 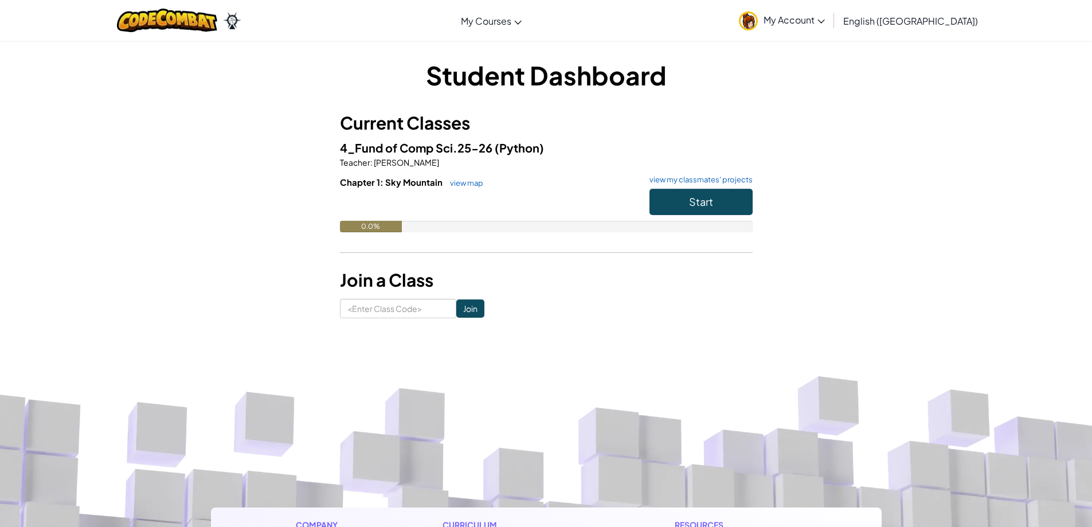 I want to click on h1: Student Dashboard, so click(x=546, y=75).